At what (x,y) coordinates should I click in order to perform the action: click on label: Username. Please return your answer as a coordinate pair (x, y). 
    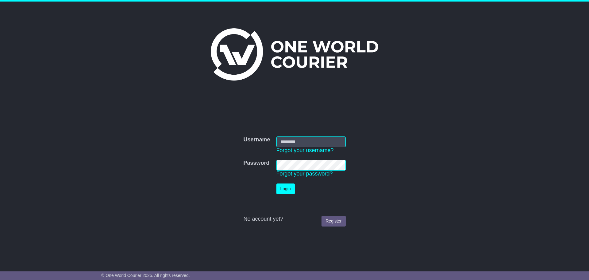
    Looking at the image, I should click on (257, 140).